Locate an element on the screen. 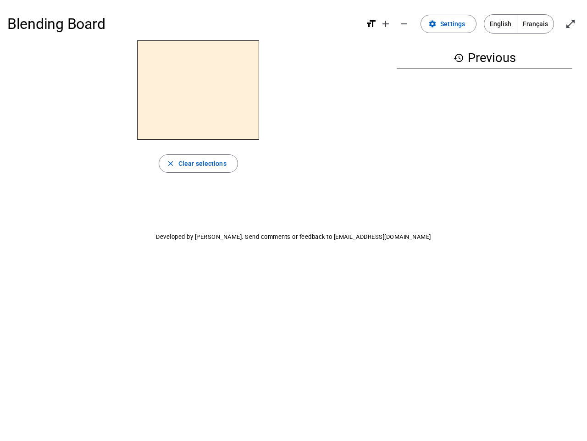 Image resolution: width=587 pixels, height=441 pixels. span: English is located at coordinates (501, 24).